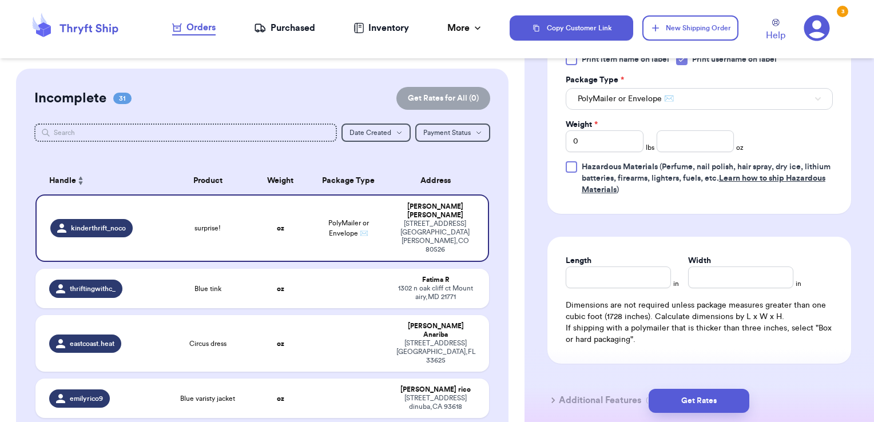 The height and width of the screenshot is (422, 874). I want to click on button: Payment Status, so click(453, 133).